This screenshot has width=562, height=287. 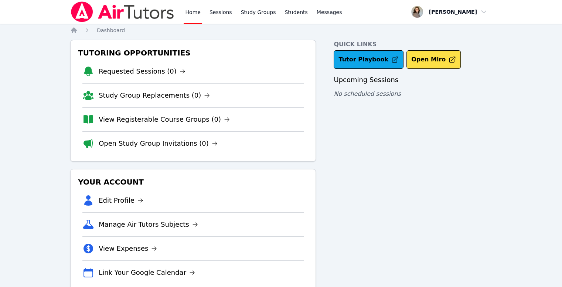 What do you see at coordinates (281, 30) in the screenshot?
I see `nav: Breadcrumb` at bounding box center [281, 30].